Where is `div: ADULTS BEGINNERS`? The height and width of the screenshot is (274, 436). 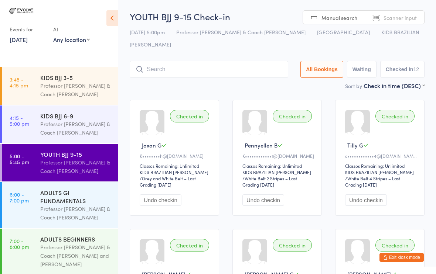
div: ADULTS BEGINNERS is located at coordinates (76, 239).